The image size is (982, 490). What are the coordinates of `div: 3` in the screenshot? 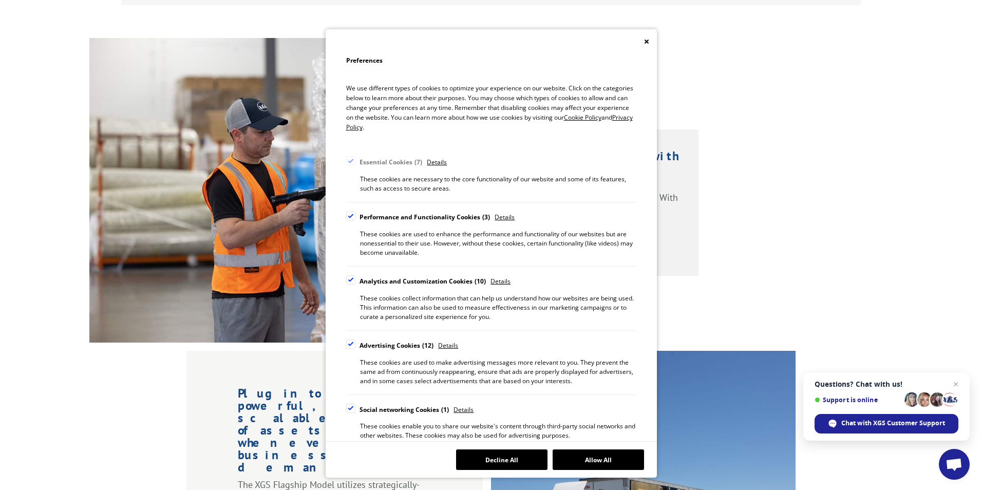 It's located at (486, 217).